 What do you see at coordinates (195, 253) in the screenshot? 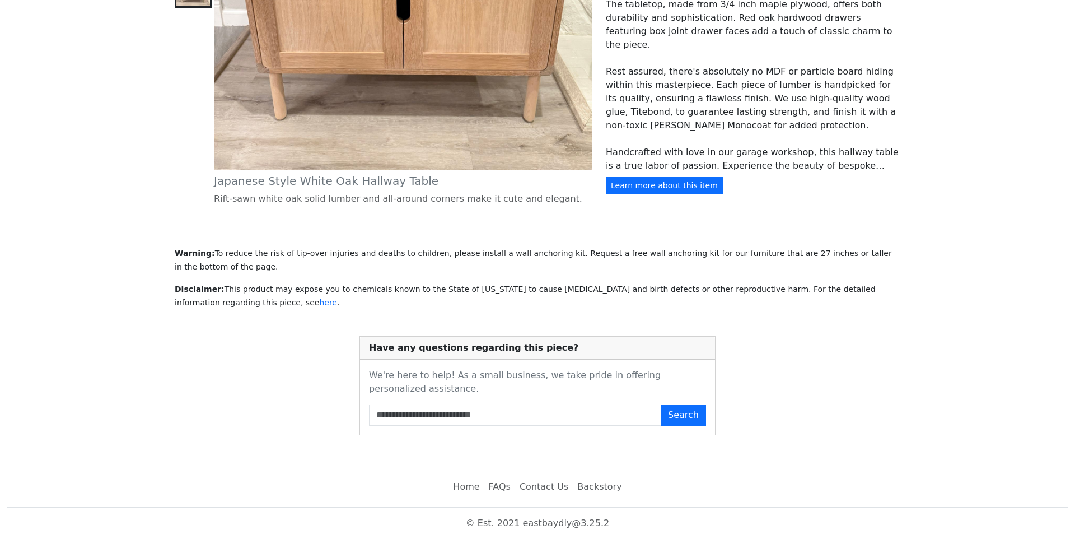
I see `strong: Warning:` at bounding box center [195, 253].